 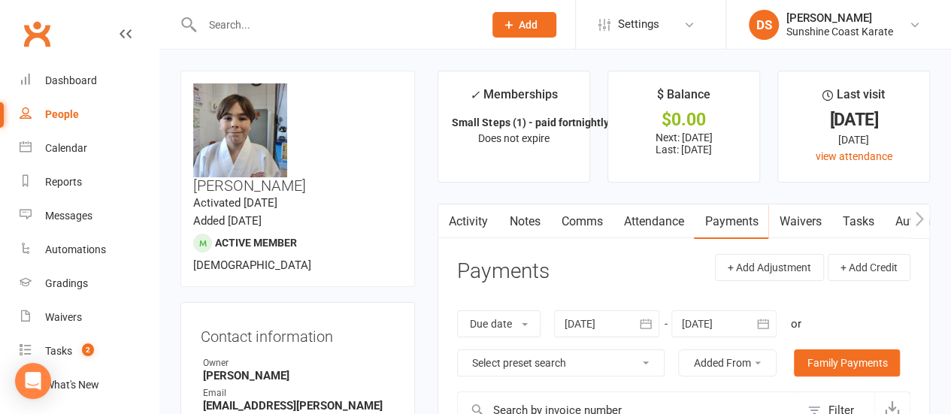 What do you see at coordinates (653, 222) in the screenshot?
I see `a: Attendance` at bounding box center [653, 222].